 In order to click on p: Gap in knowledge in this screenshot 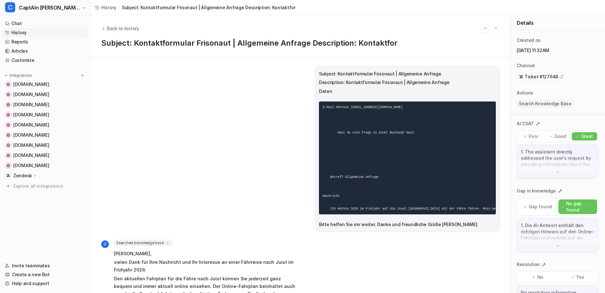, I will do `click(537, 191)`.